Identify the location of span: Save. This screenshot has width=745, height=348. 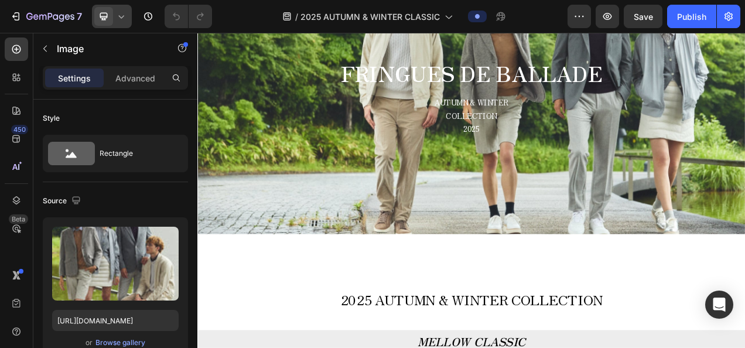
(643, 16).